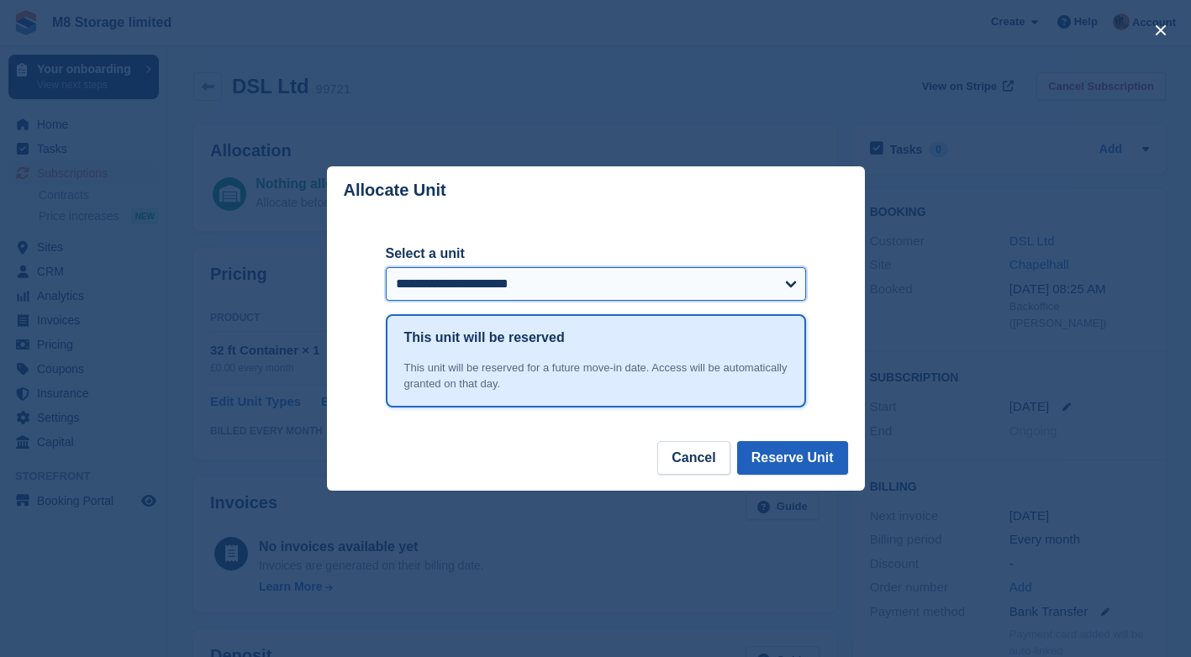 The height and width of the screenshot is (657, 1191). Describe the element at coordinates (395, 190) in the screenshot. I see `p: Allocate Unit` at that location.